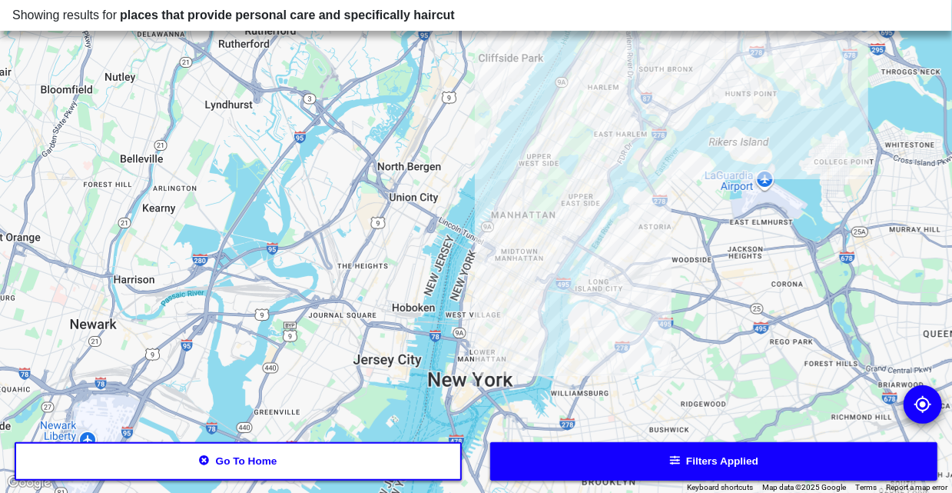  What do you see at coordinates (866, 486) in the screenshot?
I see `a: Terms (opens in new tab)` at bounding box center [866, 486].